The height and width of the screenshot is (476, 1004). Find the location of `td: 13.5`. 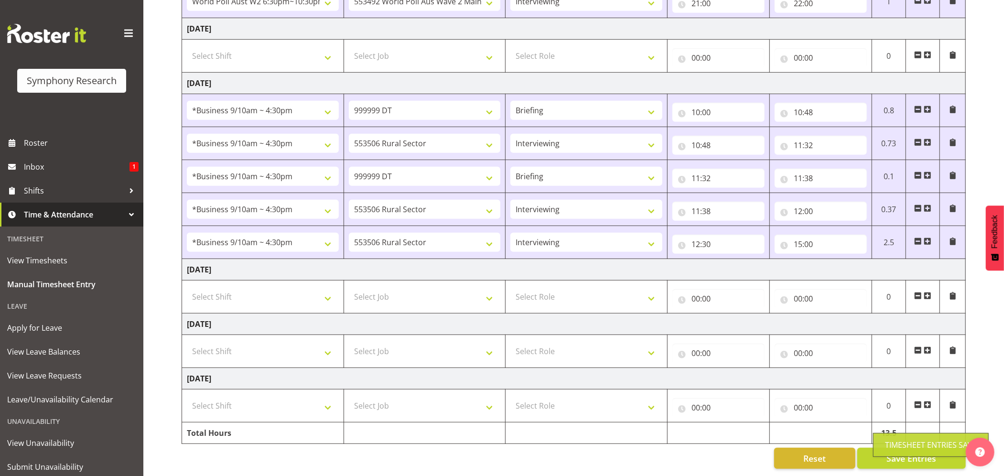

td: 13.5 is located at coordinates (888, 433).